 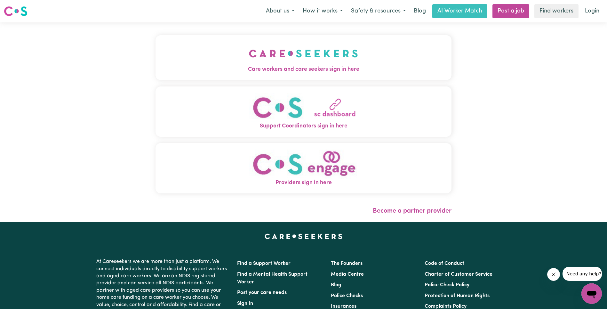 What do you see at coordinates (303, 126) in the screenshot?
I see `span: Support Coordinators sign in here` at bounding box center [303, 126].